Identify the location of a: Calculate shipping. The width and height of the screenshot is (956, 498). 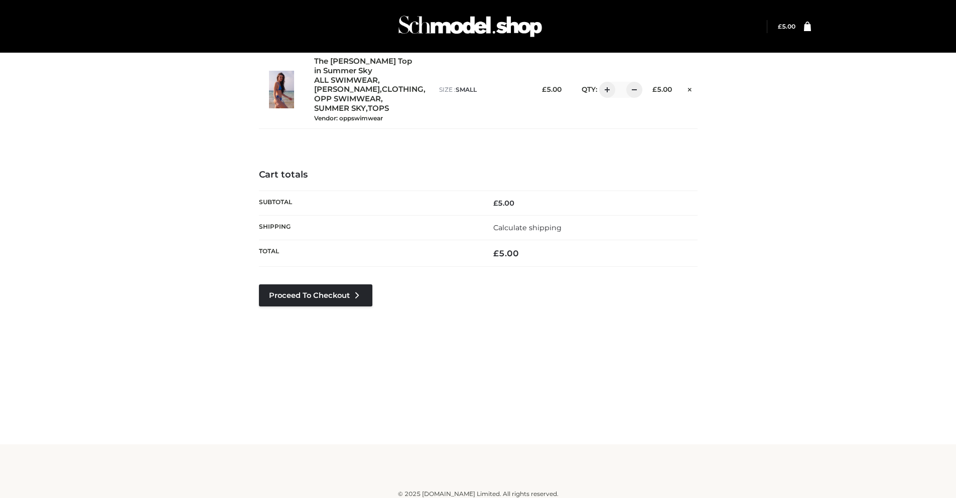
(527, 228).